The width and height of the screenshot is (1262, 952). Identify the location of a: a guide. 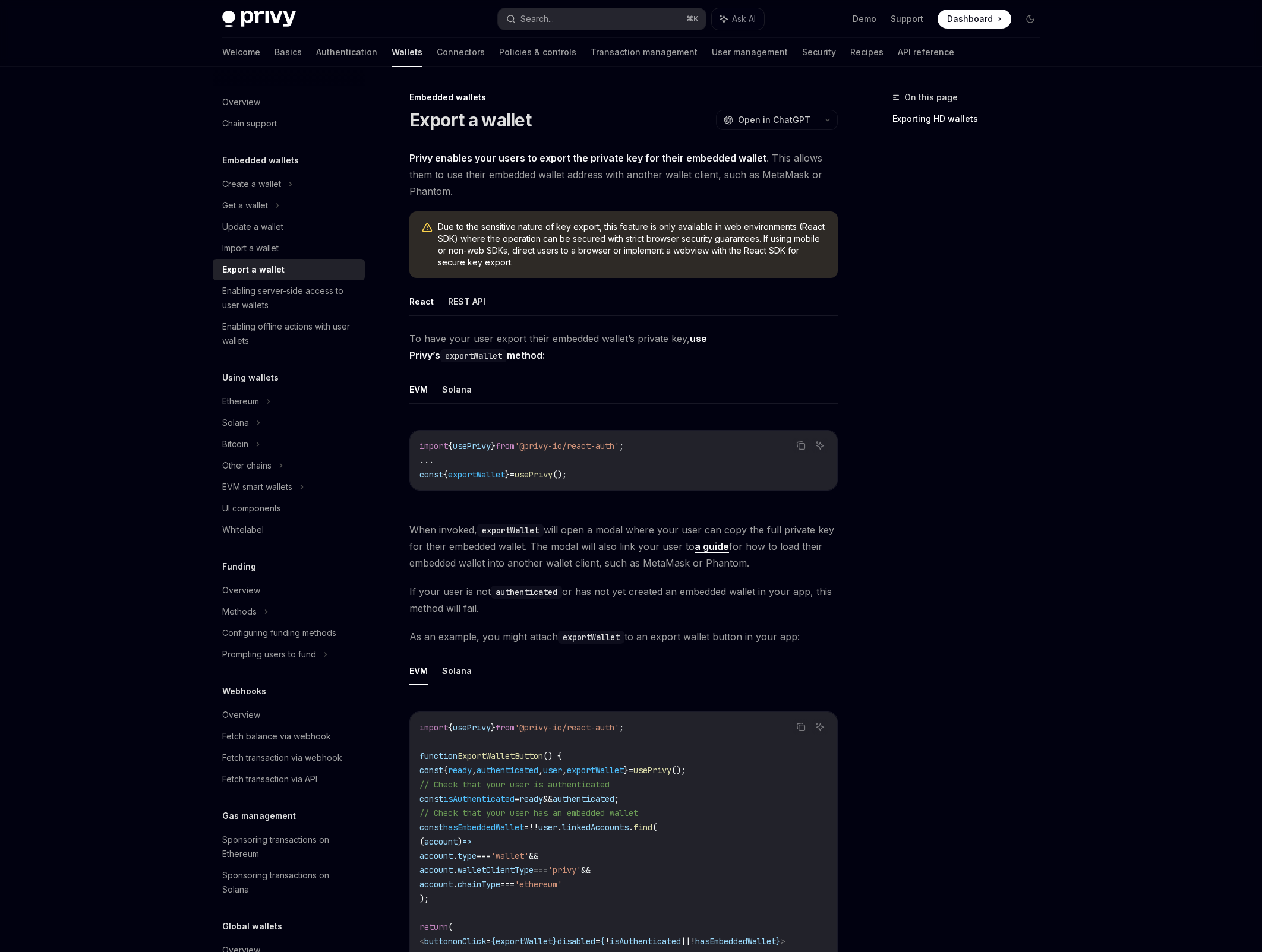
(712, 546).